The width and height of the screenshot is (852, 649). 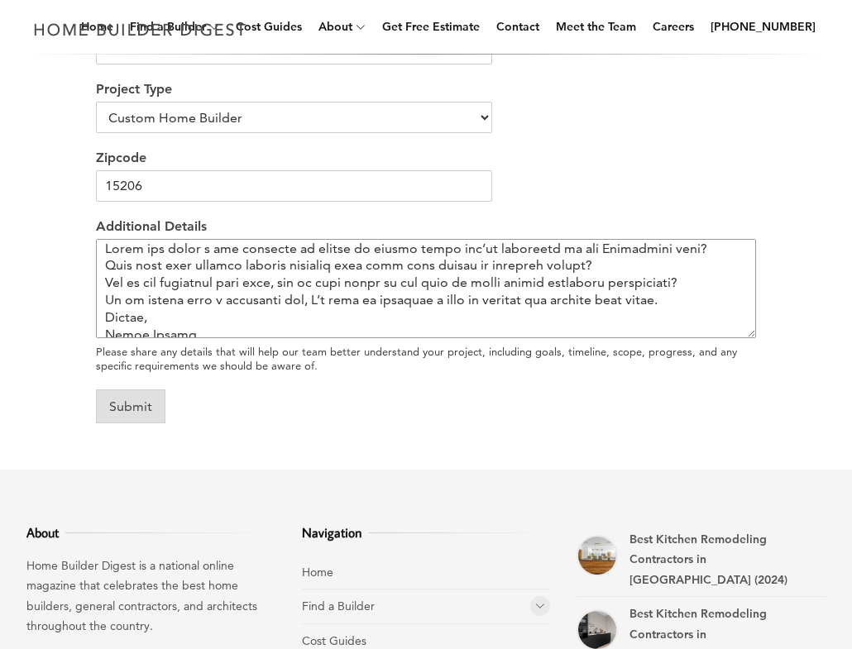 I want to click on label: Additional Details, so click(x=426, y=227).